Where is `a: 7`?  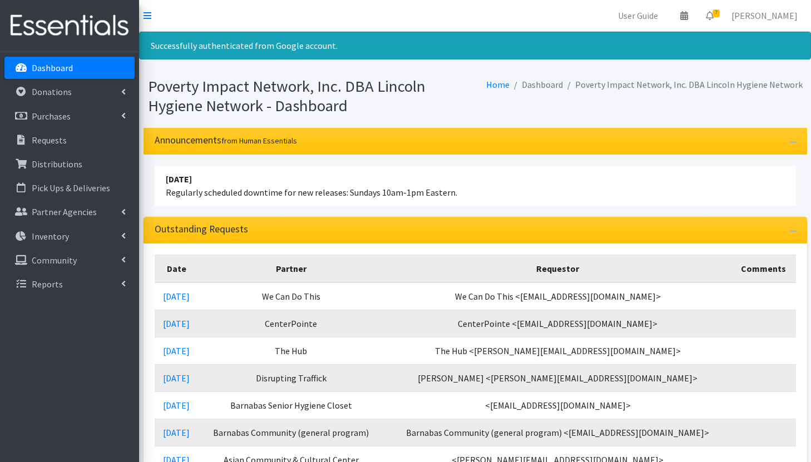 a: 7 is located at coordinates (709, 16).